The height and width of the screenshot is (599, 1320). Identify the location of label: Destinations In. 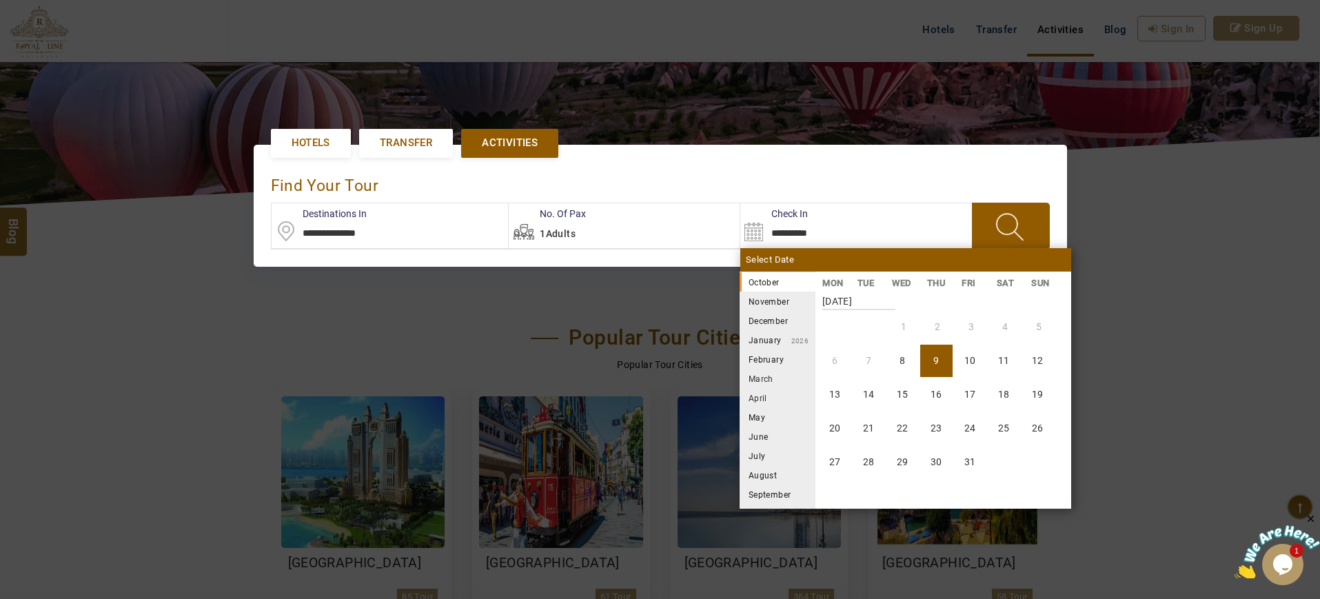
(319, 214).